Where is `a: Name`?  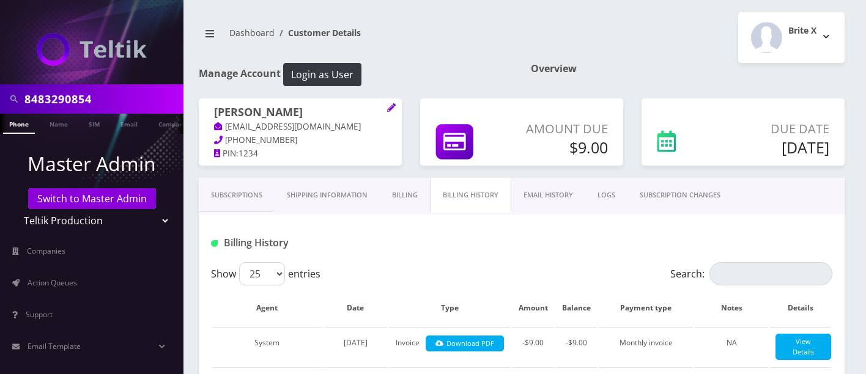 a: Name is located at coordinates (59, 123).